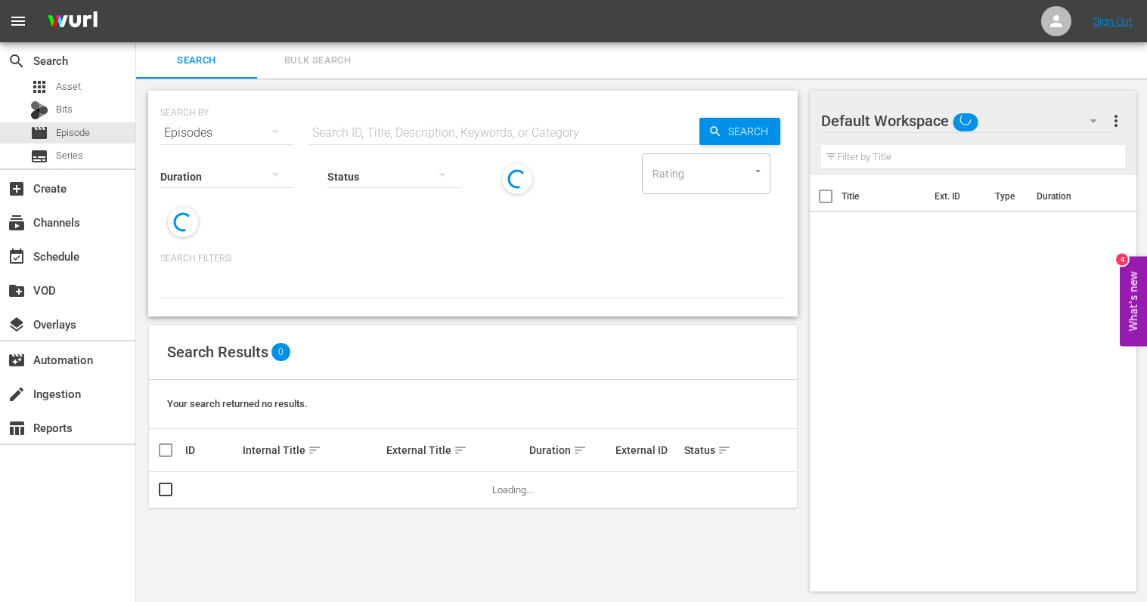  What do you see at coordinates (1006, 197) in the screenshot?
I see `th: Type` at bounding box center [1006, 197].